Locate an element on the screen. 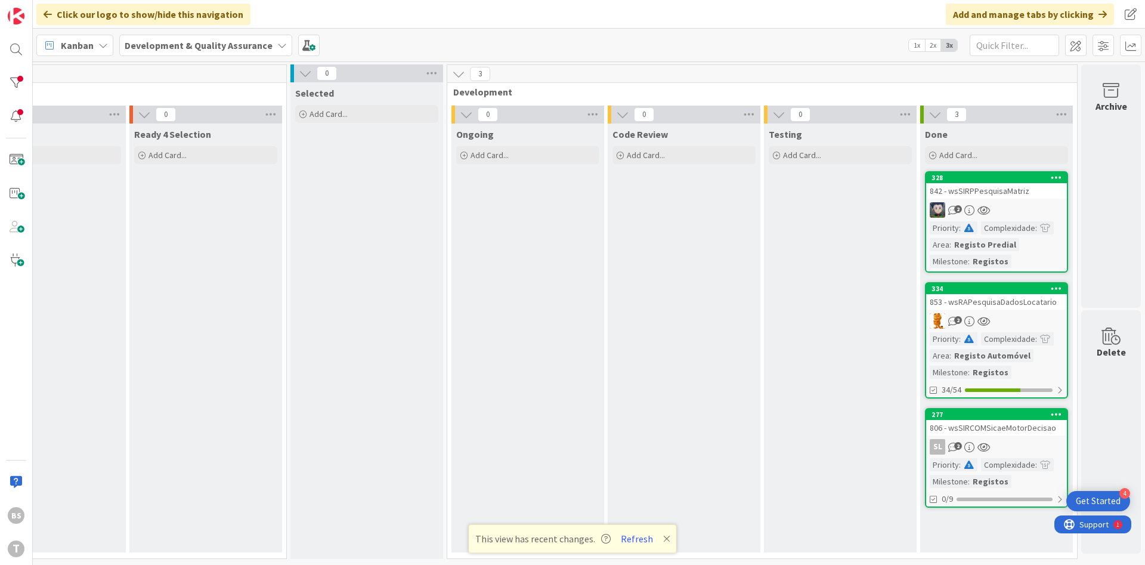 The height and width of the screenshot is (565, 1145). div: 853 - wsRAPesquisaDadosLocatario is located at coordinates (996, 302).